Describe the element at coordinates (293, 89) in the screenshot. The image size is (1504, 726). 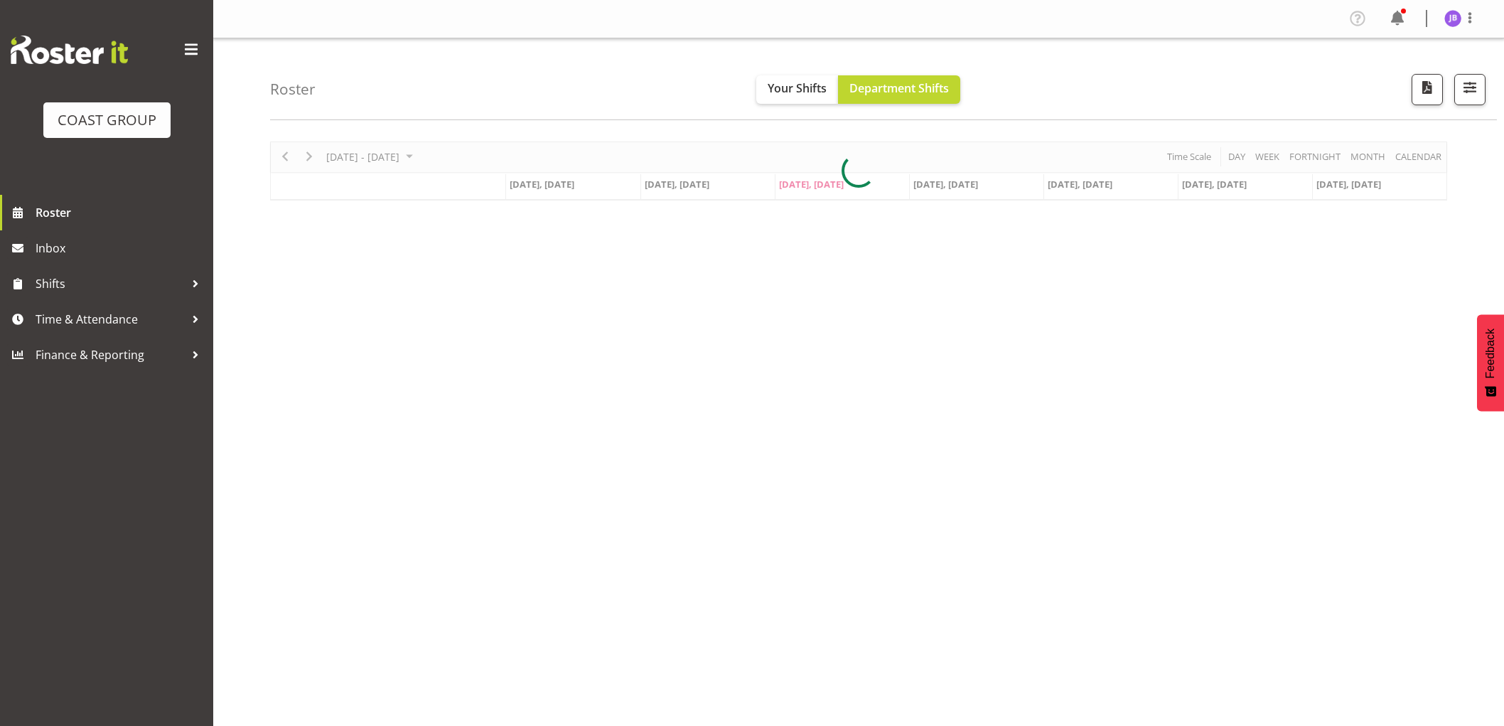
I see `h4: Roster` at that location.